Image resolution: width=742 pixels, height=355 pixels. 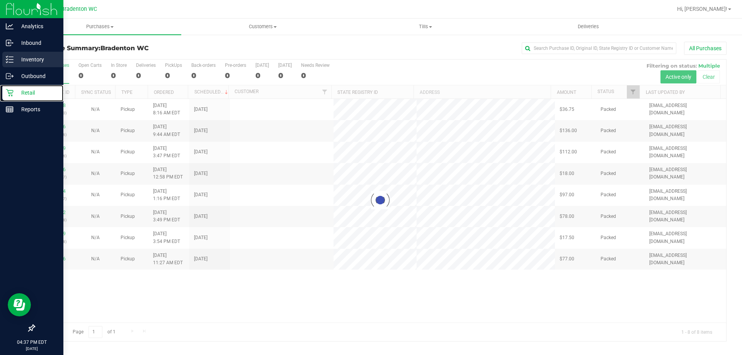 I want to click on a: Tills, so click(x=425, y=27).